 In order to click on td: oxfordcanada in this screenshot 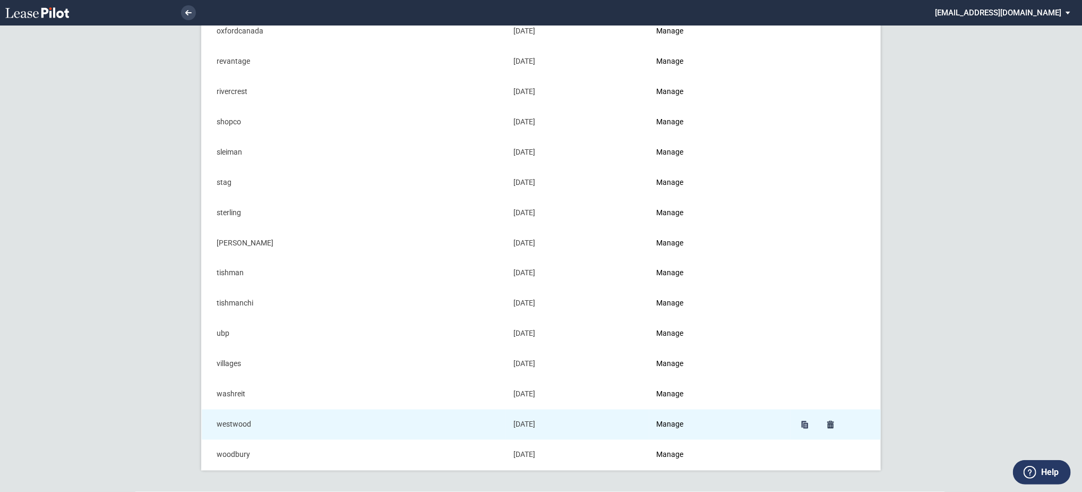, I will do `click(354, 31)`.